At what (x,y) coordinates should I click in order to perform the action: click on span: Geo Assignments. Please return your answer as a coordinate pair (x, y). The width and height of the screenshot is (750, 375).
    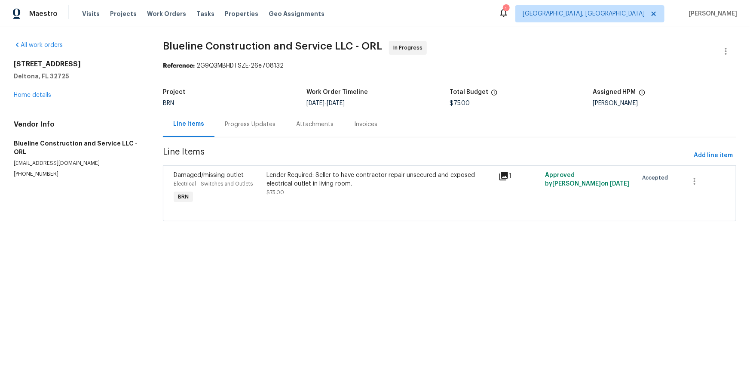
    Looking at the image, I should click on (297, 14).